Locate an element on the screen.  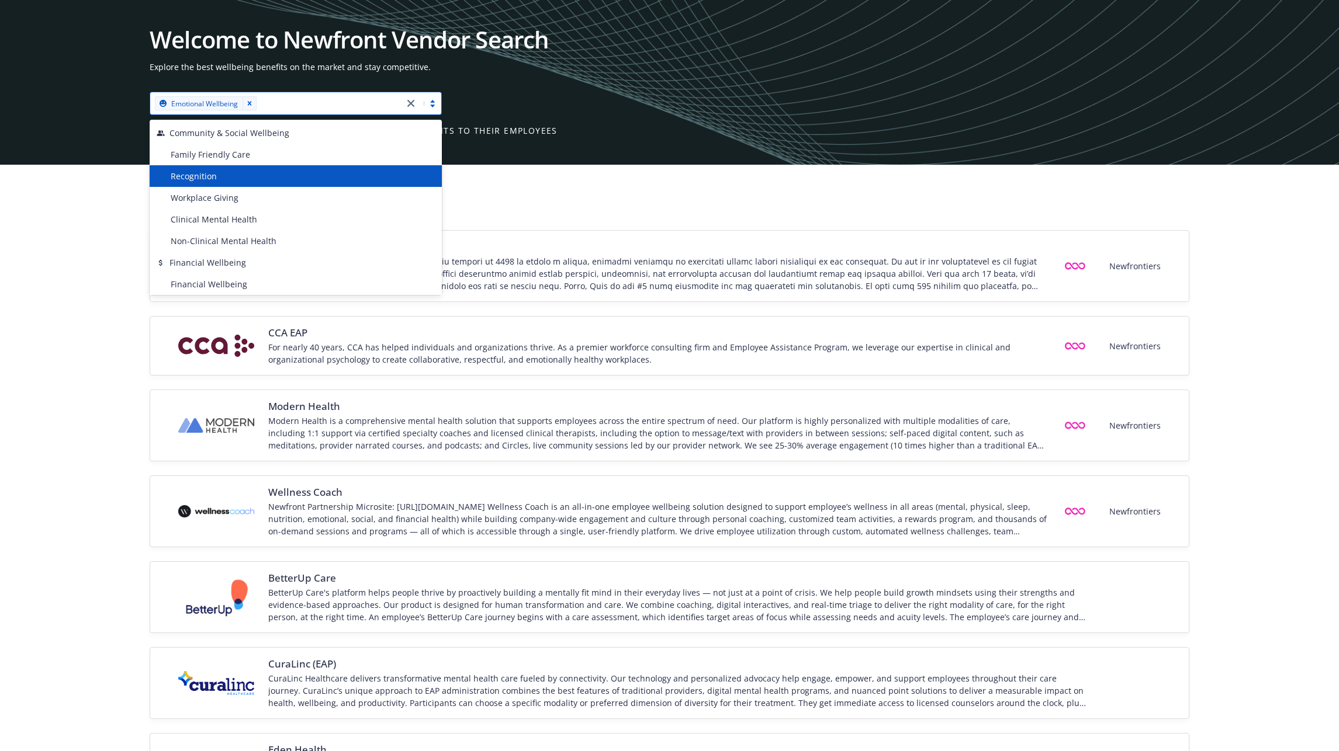
img: Vendor logo for BetterUp Care is located at coordinates (216, 597).